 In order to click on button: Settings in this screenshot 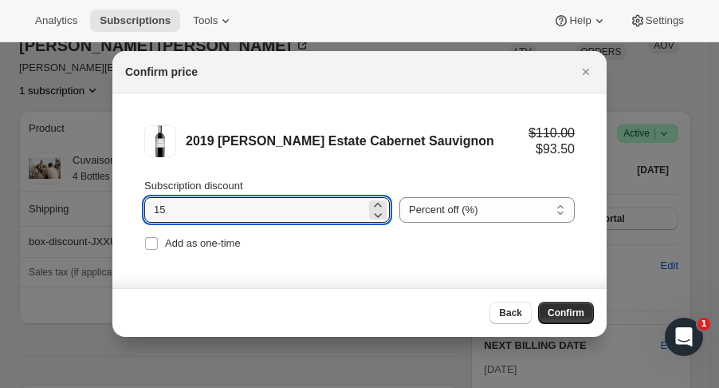, I will do `click(657, 21)`.